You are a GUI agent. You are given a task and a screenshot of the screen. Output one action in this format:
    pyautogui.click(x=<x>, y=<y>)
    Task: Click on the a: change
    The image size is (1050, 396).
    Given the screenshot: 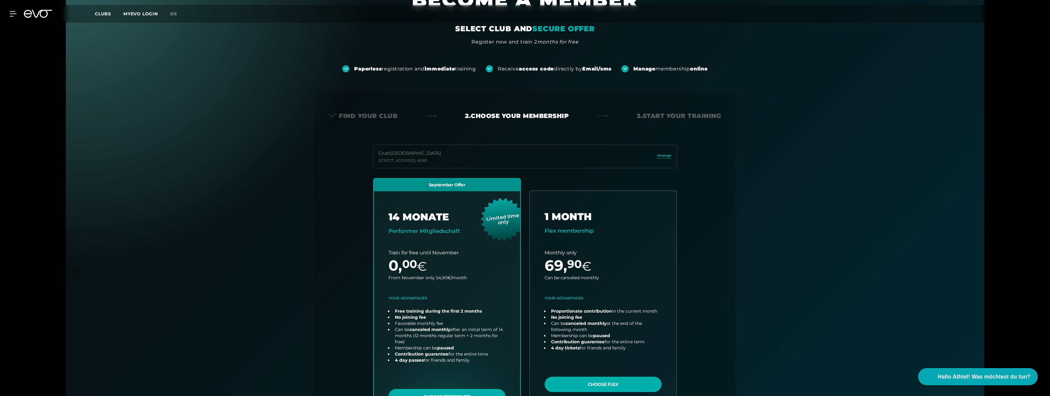 What is the action you would take?
    pyautogui.click(x=664, y=156)
    